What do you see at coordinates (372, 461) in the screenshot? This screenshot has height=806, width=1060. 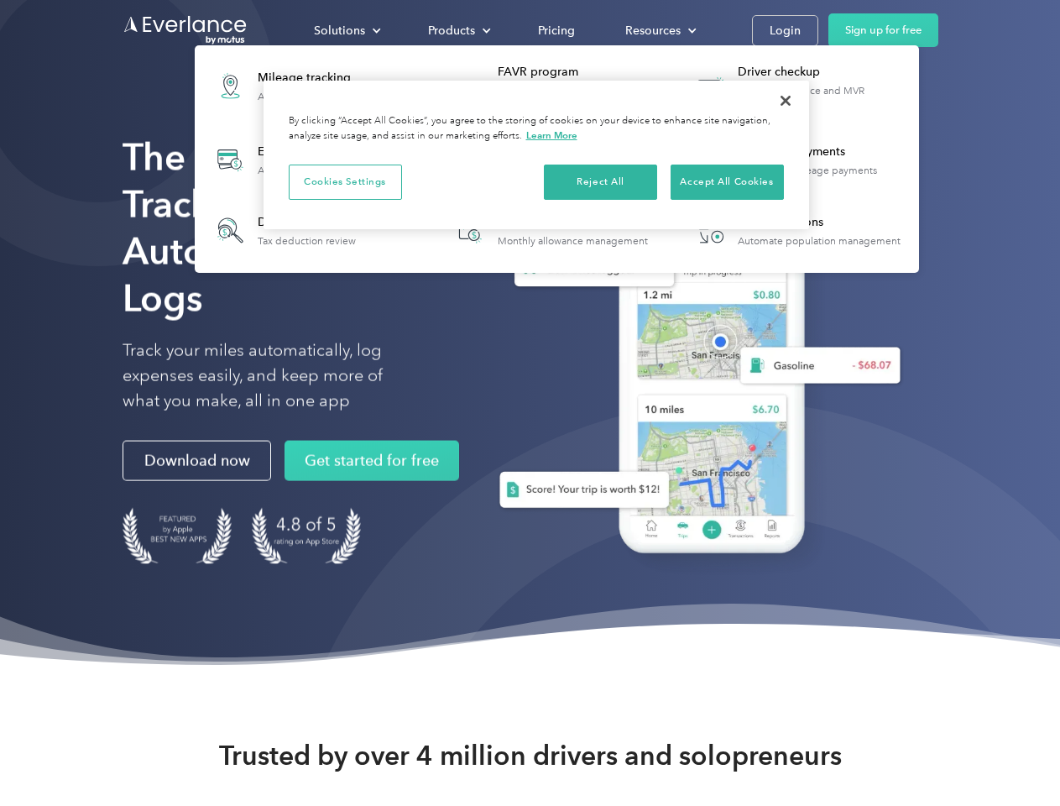 I see `a: Get started for free` at bounding box center [372, 461].